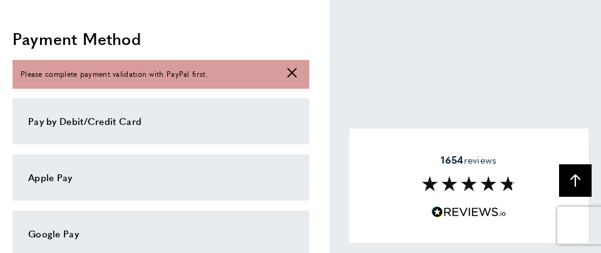 This screenshot has height=253, width=601. Describe the element at coordinates (469, 212) in the screenshot. I see `img: Reviews.io 5 stars` at that location.